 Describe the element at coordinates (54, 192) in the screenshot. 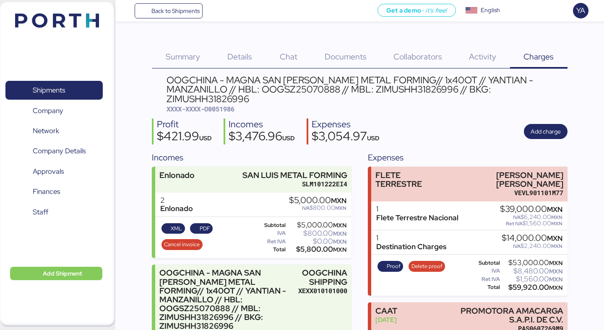

I see `a: Finances` at that location.